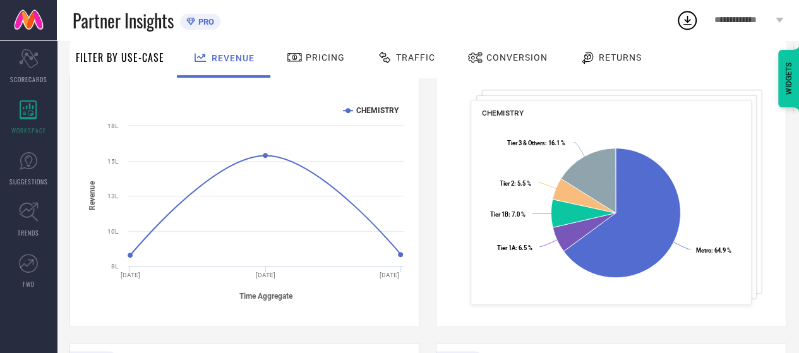  Describe the element at coordinates (266, 296) in the screenshot. I see `tspan: Time Aggregate` at that location.